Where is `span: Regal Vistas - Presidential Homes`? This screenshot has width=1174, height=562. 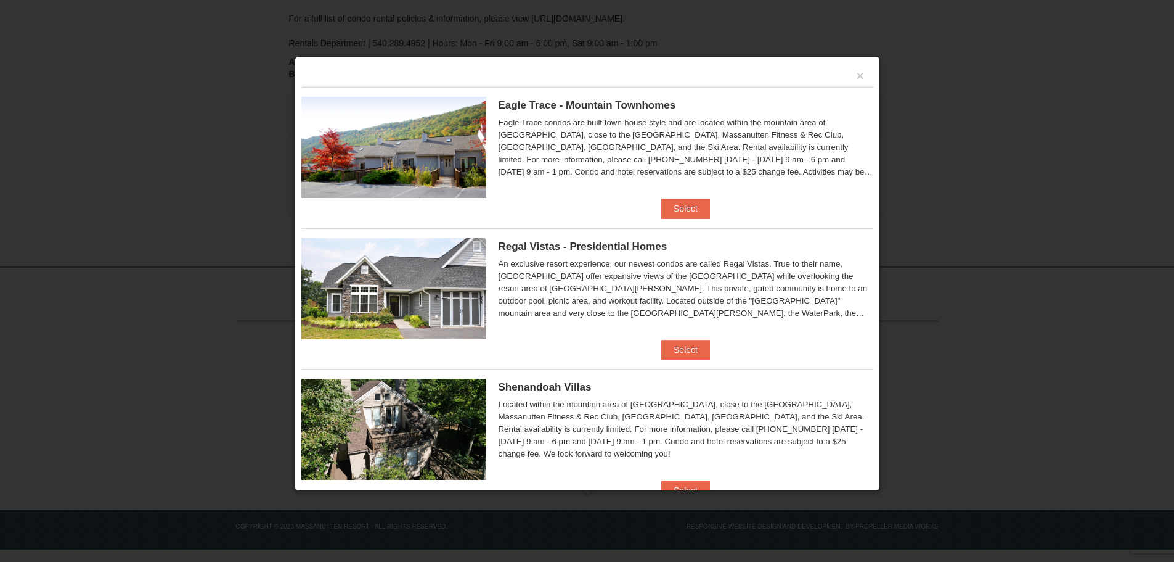
span: Regal Vistas - Presidential Homes is located at coordinates (583, 246).